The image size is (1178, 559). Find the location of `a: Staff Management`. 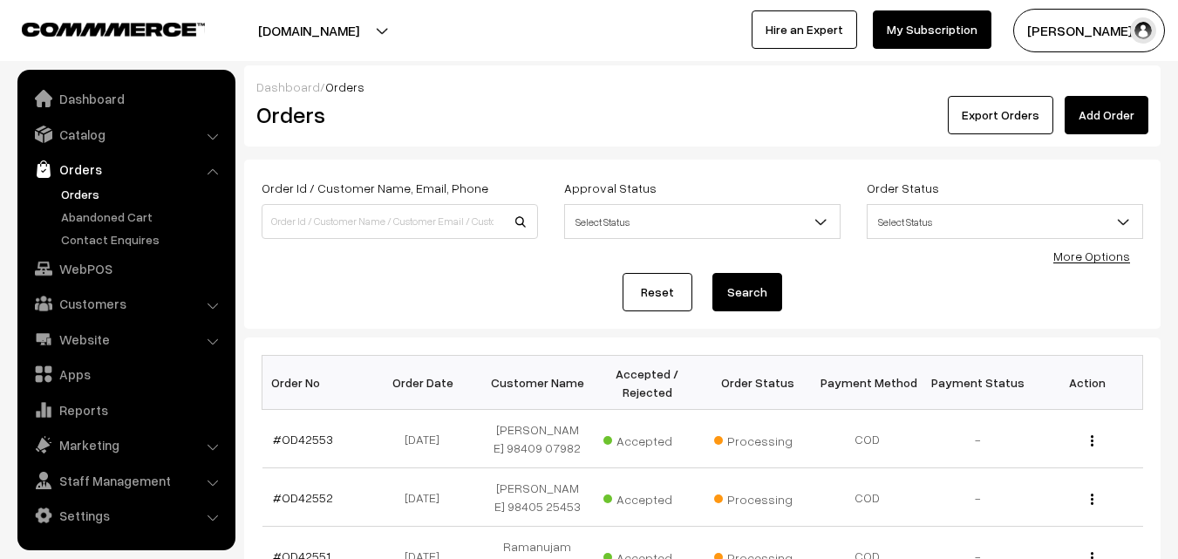

a: Staff Management is located at coordinates (126, 481).